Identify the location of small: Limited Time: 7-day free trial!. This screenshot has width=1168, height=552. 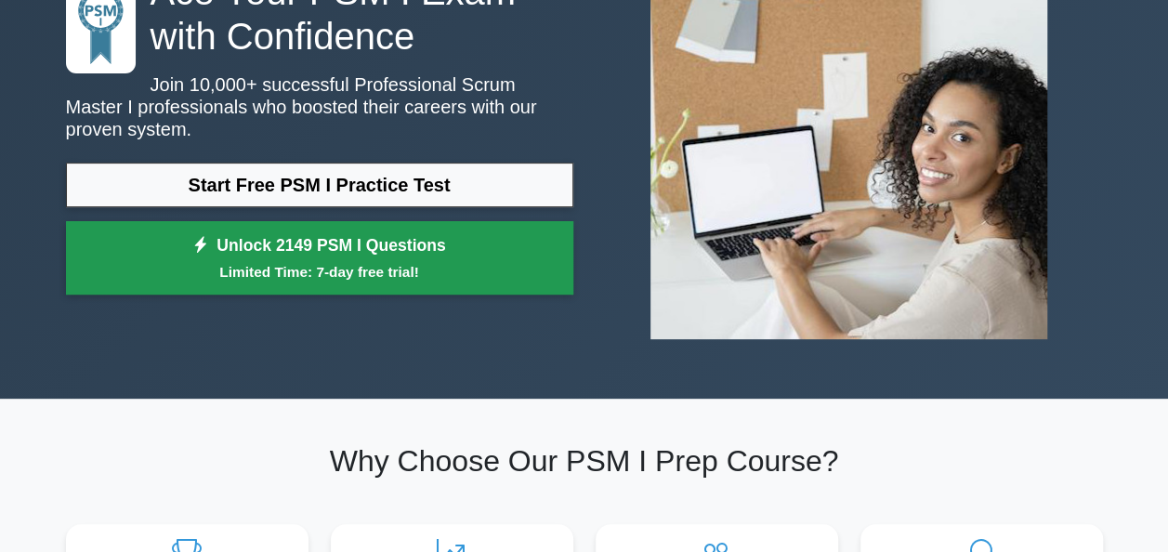
(320, 271).